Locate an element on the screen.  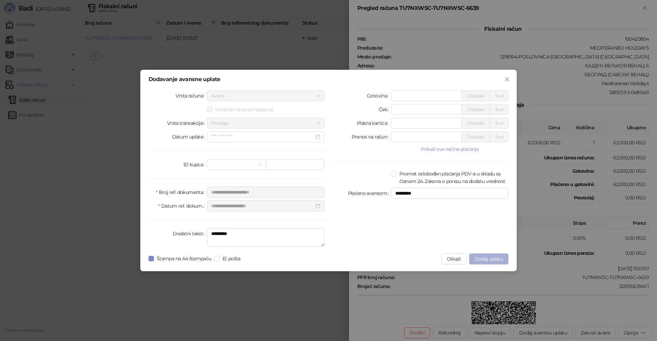
label: Ček is located at coordinates (385, 109).